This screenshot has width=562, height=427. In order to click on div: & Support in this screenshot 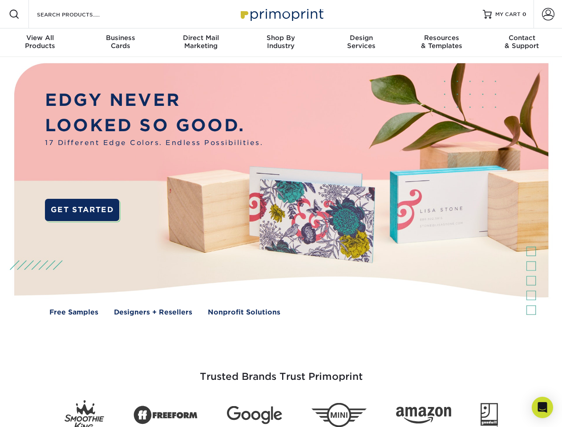, I will do `click(522, 42)`.